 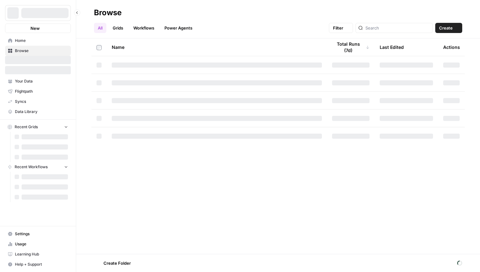 I want to click on span: Your Data, so click(x=41, y=81).